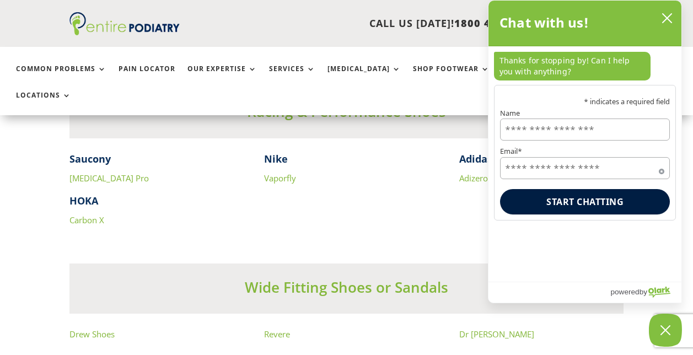 Image resolution: width=693 pixels, height=355 pixels. I want to click on button: close chatbox, so click(668, 18).